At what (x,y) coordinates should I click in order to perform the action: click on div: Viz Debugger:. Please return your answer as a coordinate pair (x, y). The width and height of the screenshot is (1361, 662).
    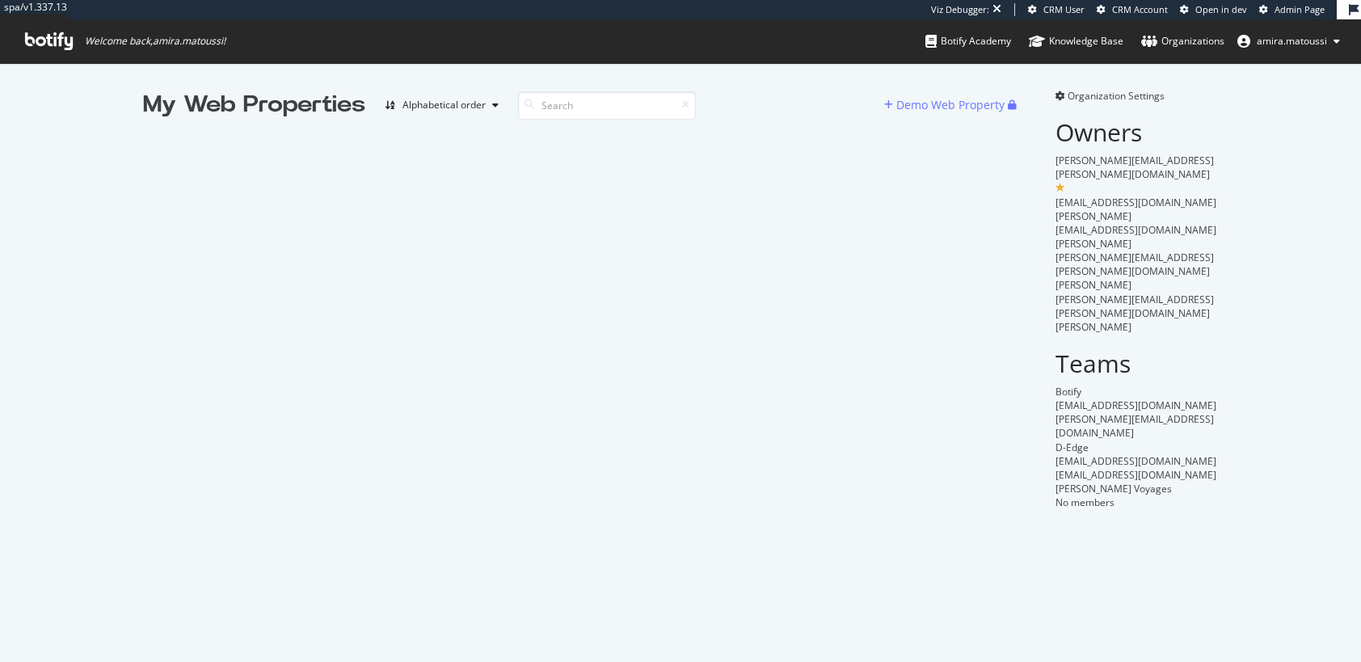
    Looking at the image, I should click on (960, 10).